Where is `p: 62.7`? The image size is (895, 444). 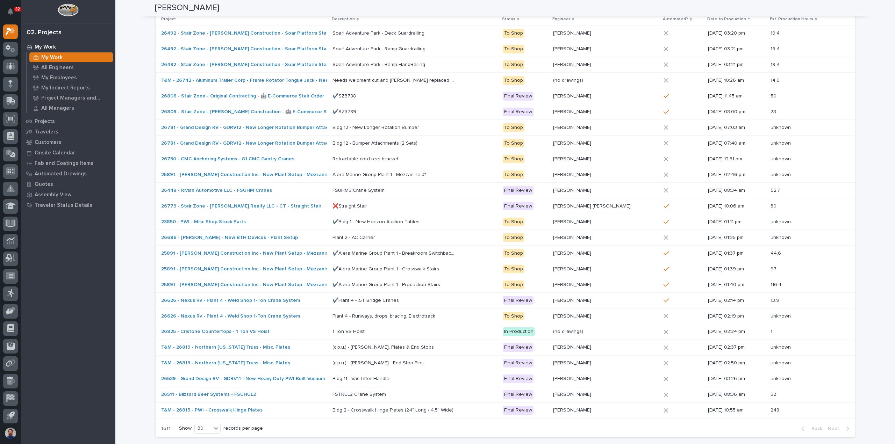
p: 62.7 is located at coordinates (776, 190).